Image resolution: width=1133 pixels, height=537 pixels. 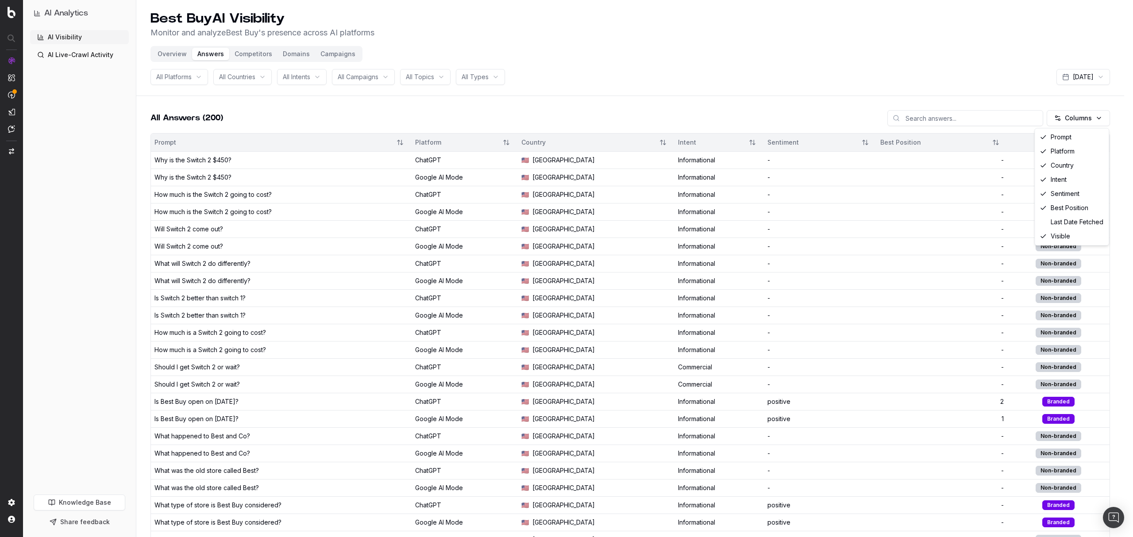 I want to click on div: Platform, so click(x=1072, y=151).